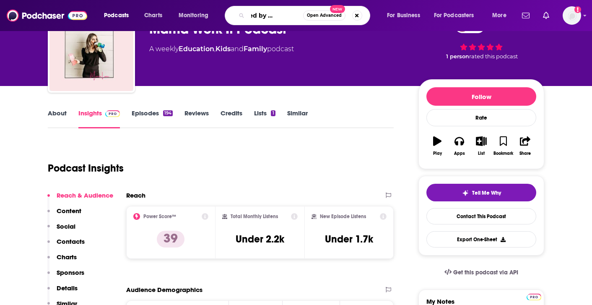 The width and height of the screenshot is (592, 305). I want to click on button: Bookmark, so click(503, 146).